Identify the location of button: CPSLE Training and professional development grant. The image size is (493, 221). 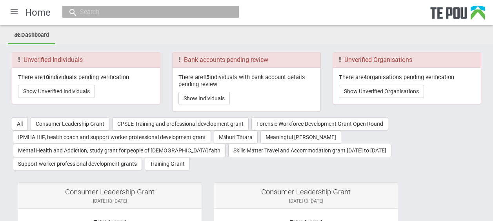
(180, 124).